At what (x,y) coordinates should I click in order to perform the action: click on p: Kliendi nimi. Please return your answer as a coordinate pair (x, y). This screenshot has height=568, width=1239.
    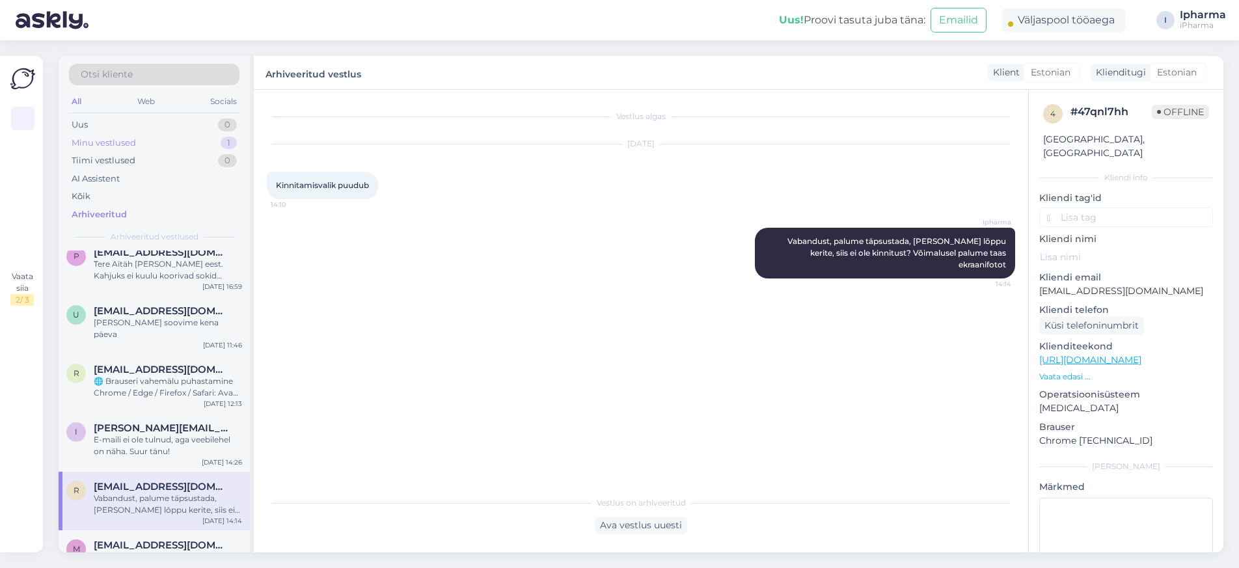
    Looking at the image, I should click on (1125, 239).